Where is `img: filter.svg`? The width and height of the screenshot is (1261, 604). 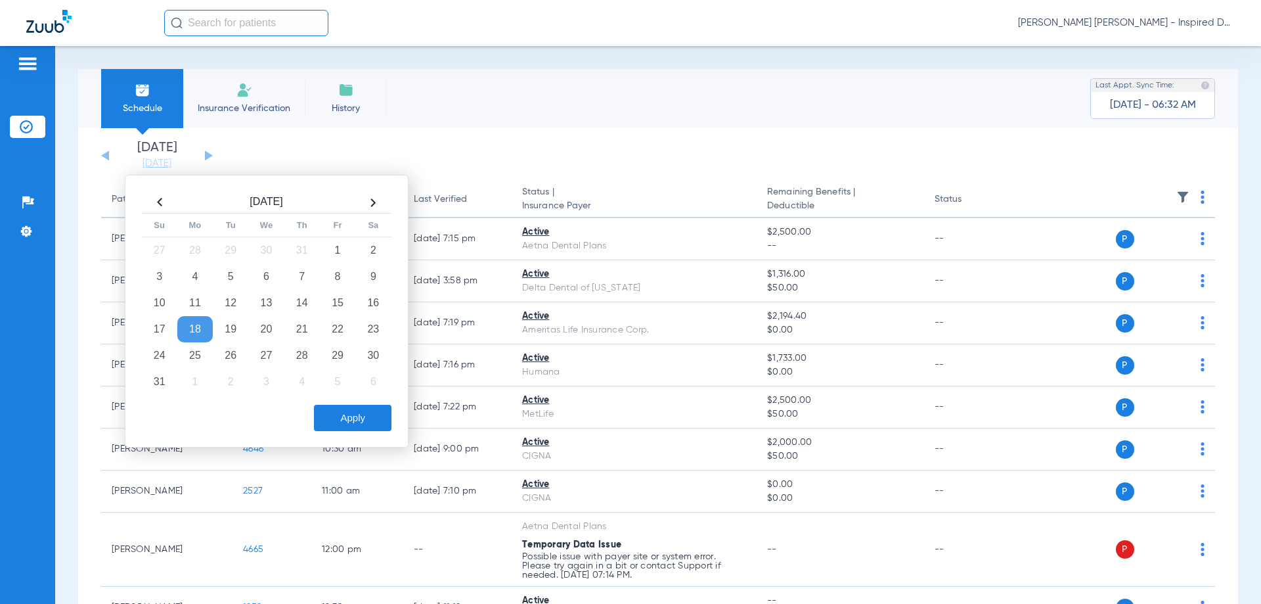 img: filter.svg is located at coordinates (1183, 197).